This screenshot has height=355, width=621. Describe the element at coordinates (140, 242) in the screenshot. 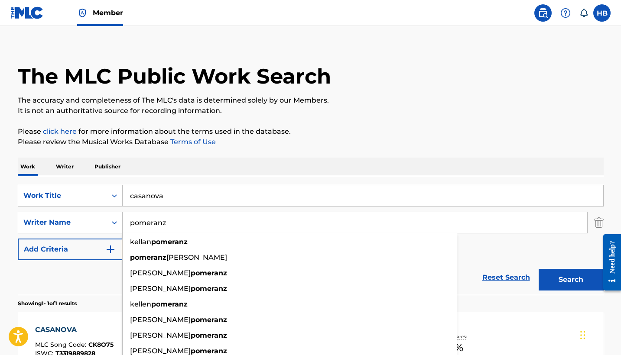

I see `span: kellan` at that location.